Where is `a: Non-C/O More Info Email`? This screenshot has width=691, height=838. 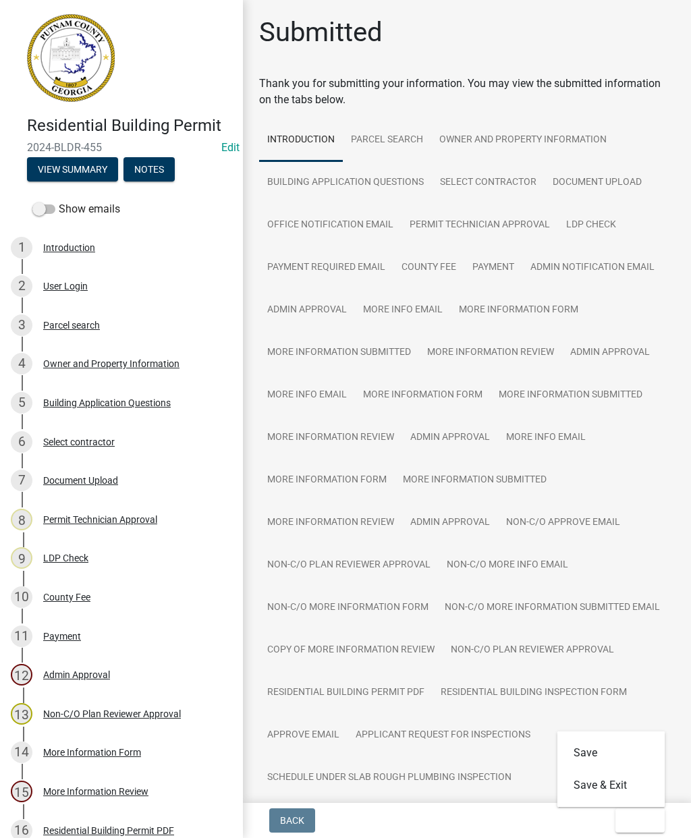
a: Non-C/O More Info Email is located at coordinates (507, 565).